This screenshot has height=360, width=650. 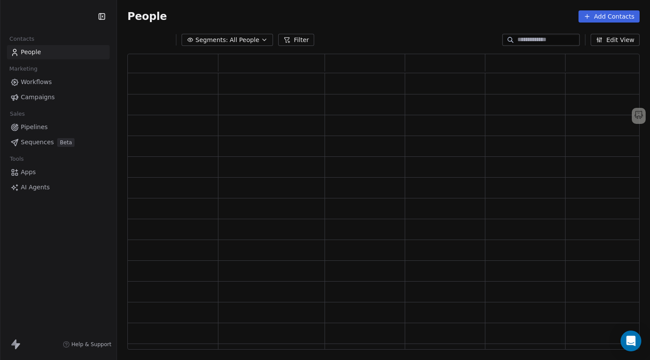 What do you see at coordinates (91, 344) in the screenshot?
I see `span: Help & Support` at bounding box center [91, 344].